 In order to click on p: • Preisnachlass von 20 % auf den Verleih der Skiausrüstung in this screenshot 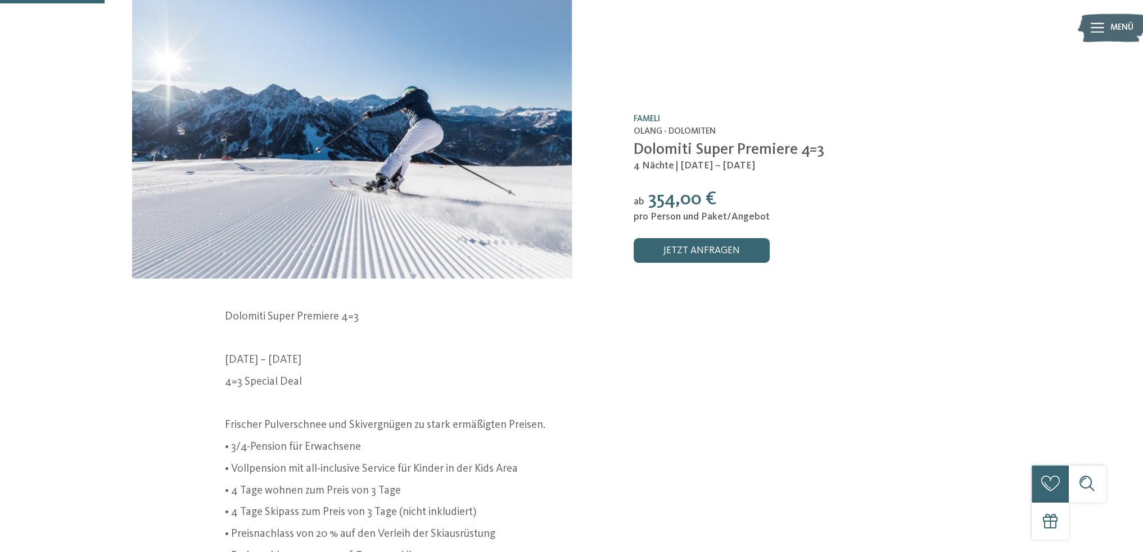, I will do `click(571, 535)`.